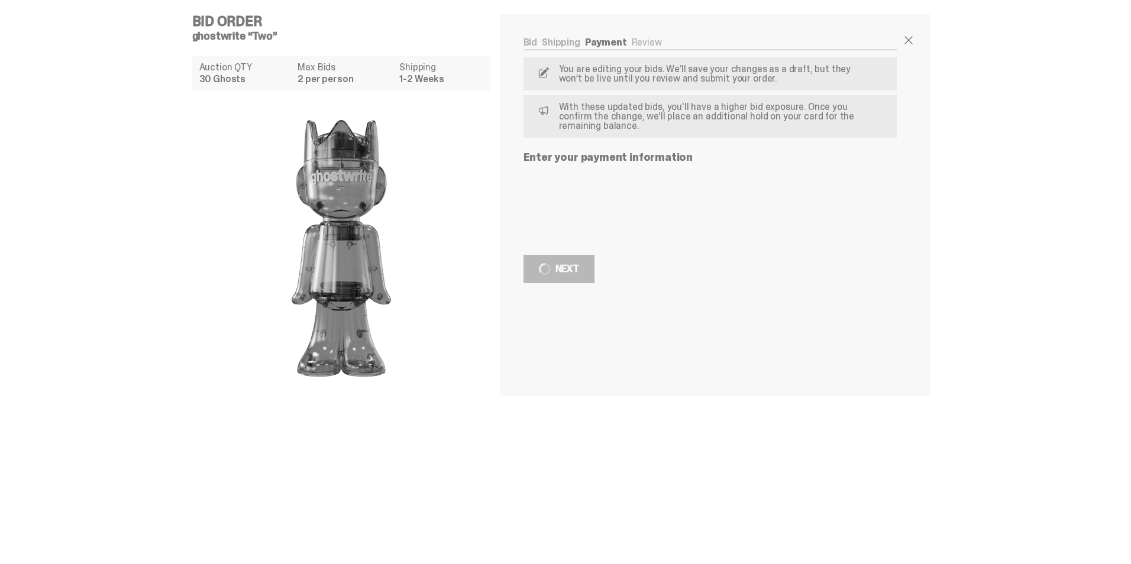  Describe the element at coordinates (530, 42) in the screenshot. I see `a: Bid` at that location.